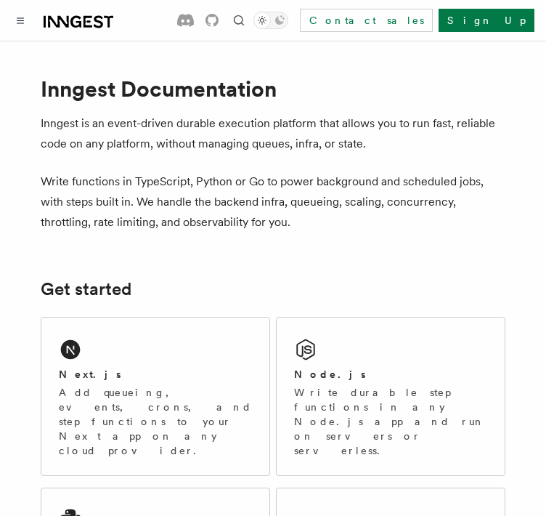 This screenshot has height=516, width=546. Describe the element at coordinates (273, 89) in the screenshot. I see `h1: Inngest Documentation` at that location.